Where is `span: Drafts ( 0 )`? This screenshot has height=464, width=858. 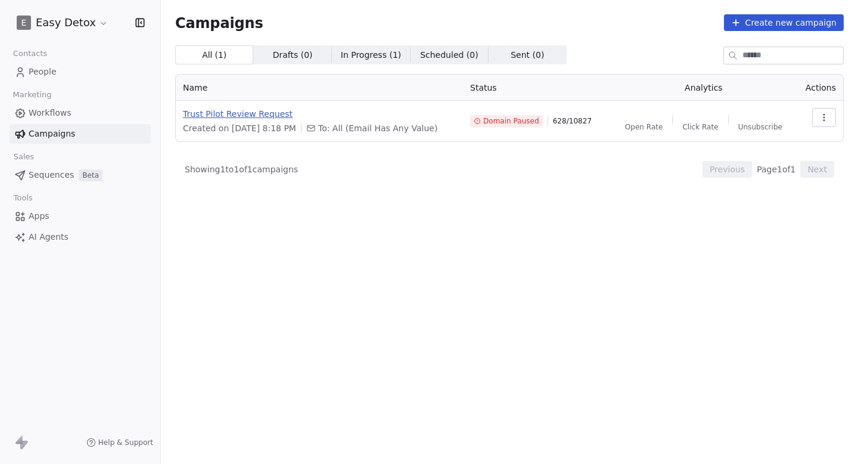 span: Drafts ( 0 ) is located at coordinates (293, 55).